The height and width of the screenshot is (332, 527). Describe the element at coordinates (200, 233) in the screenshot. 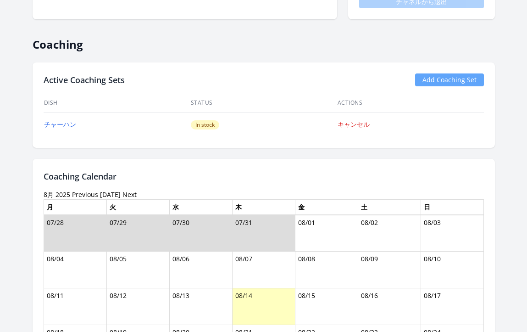

I see `td: 07/30` at that location.